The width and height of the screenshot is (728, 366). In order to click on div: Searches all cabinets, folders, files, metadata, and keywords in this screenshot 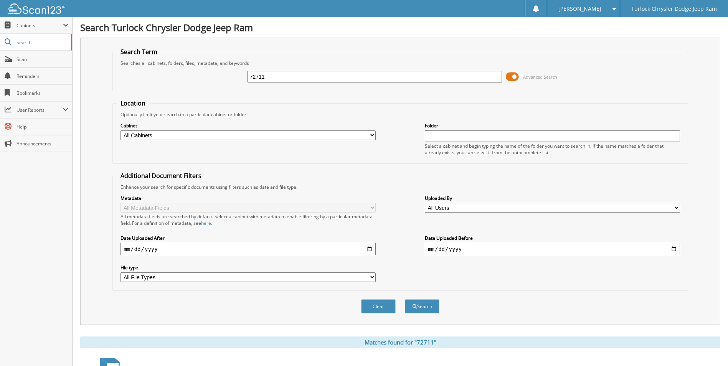, I will do `click(400, 63)`.